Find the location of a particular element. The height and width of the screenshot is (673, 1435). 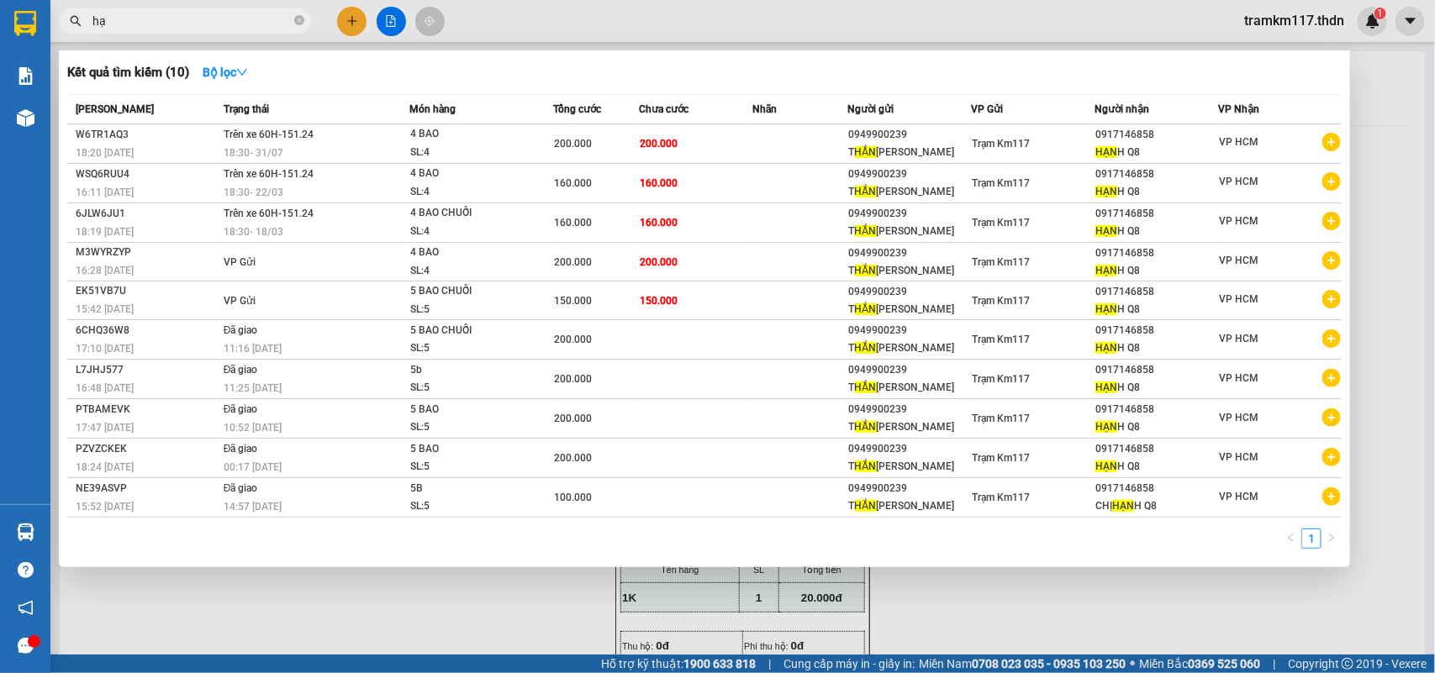

span: 18:30 - 31/07 is located at coordinates (253, 153).